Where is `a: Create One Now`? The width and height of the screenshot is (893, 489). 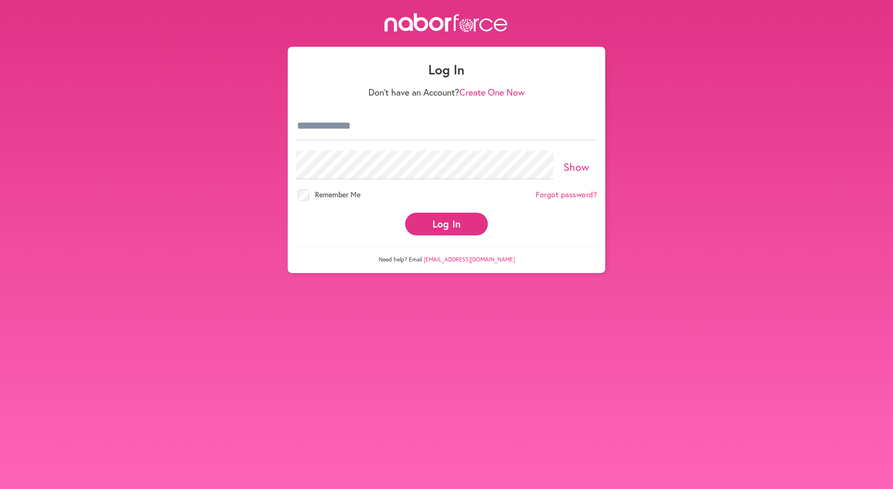 a: Create One Now is located at coordinates (492, 92).